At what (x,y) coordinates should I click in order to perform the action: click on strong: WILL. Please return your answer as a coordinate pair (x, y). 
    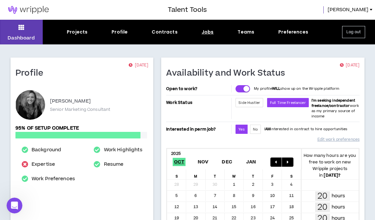
    Looking at the image, I should click on (276, 88).